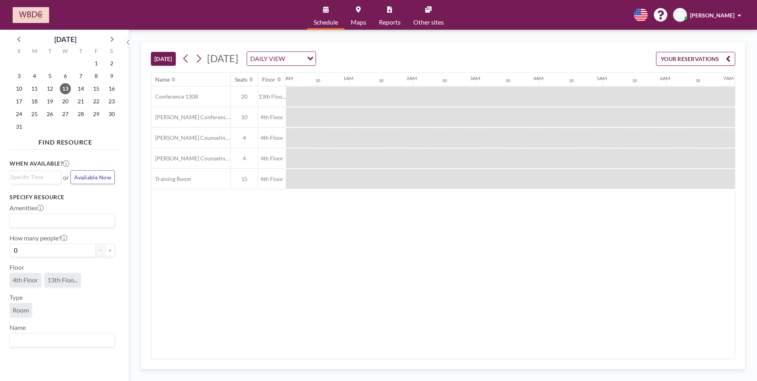  What do you see at coordinates (112, 114) in the screenshot?
I see `span: Saturday, August 30, 2025` at bounding box center [112, 114].